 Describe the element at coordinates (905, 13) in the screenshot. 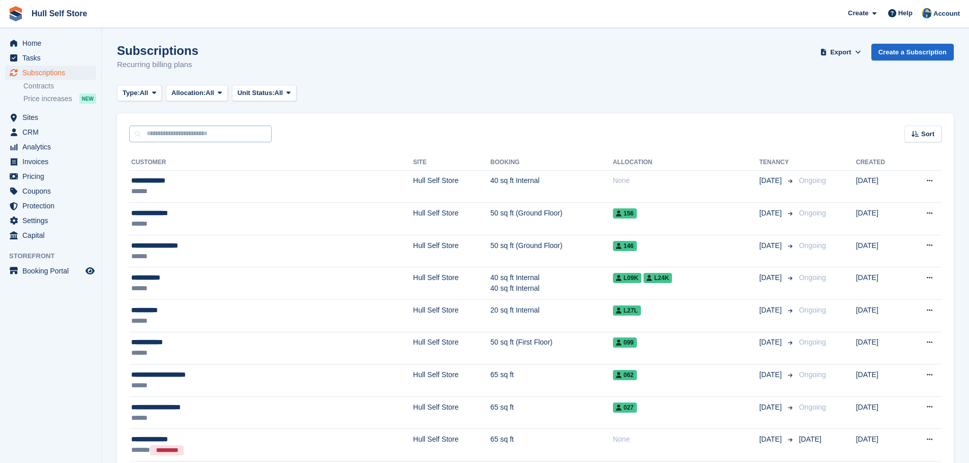

I see `span: Help` at that location.